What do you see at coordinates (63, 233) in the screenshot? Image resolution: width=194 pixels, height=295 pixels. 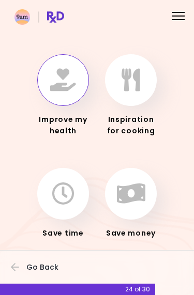 I see `div: Save time` at bounding box center [63, 233].